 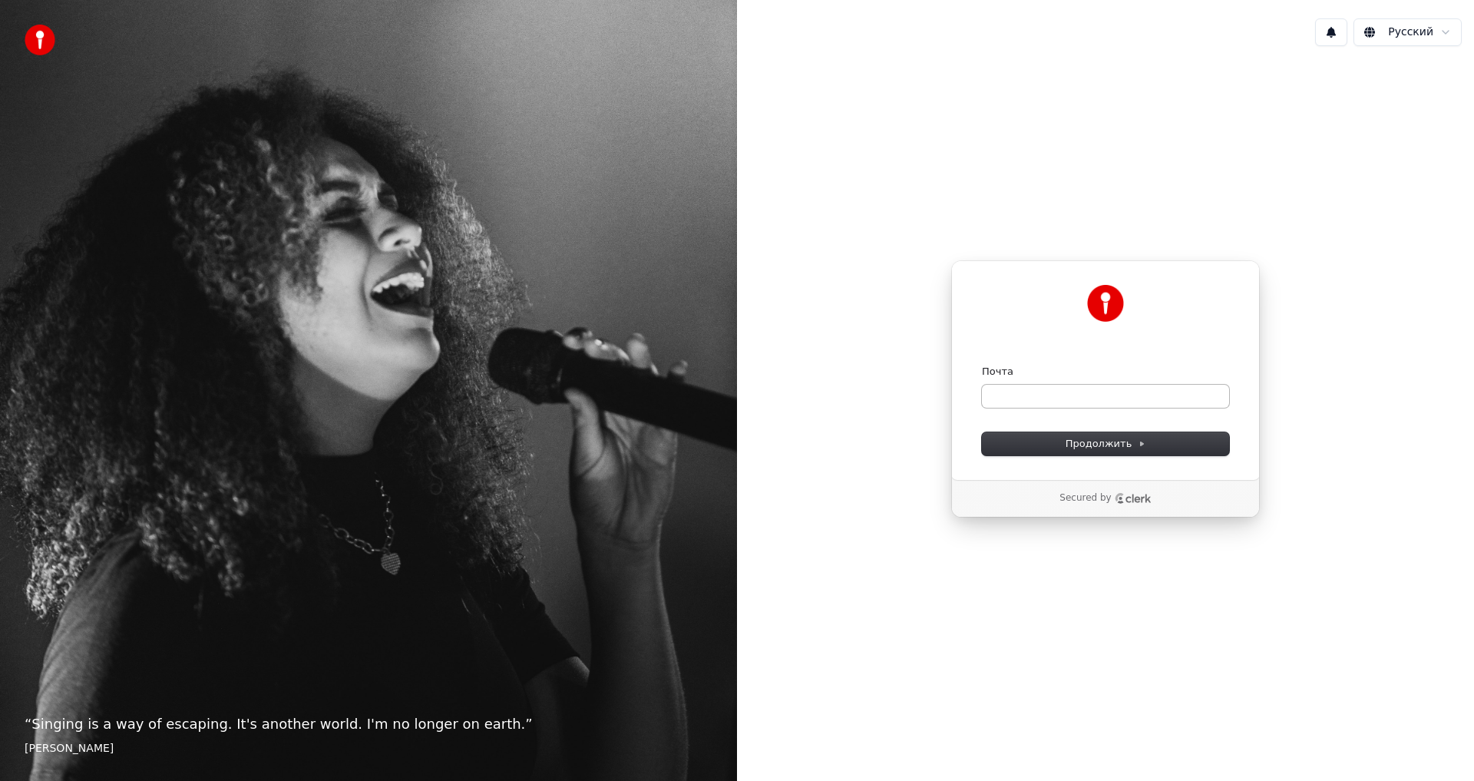 I want to click on p: Secured by, so click(x=1085, y=498).